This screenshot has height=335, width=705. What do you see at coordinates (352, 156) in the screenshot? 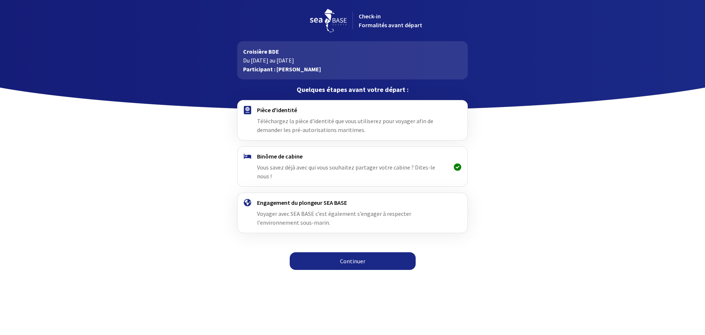
I see `h4: Binôme de cabine` at bounding box center [352, 156].